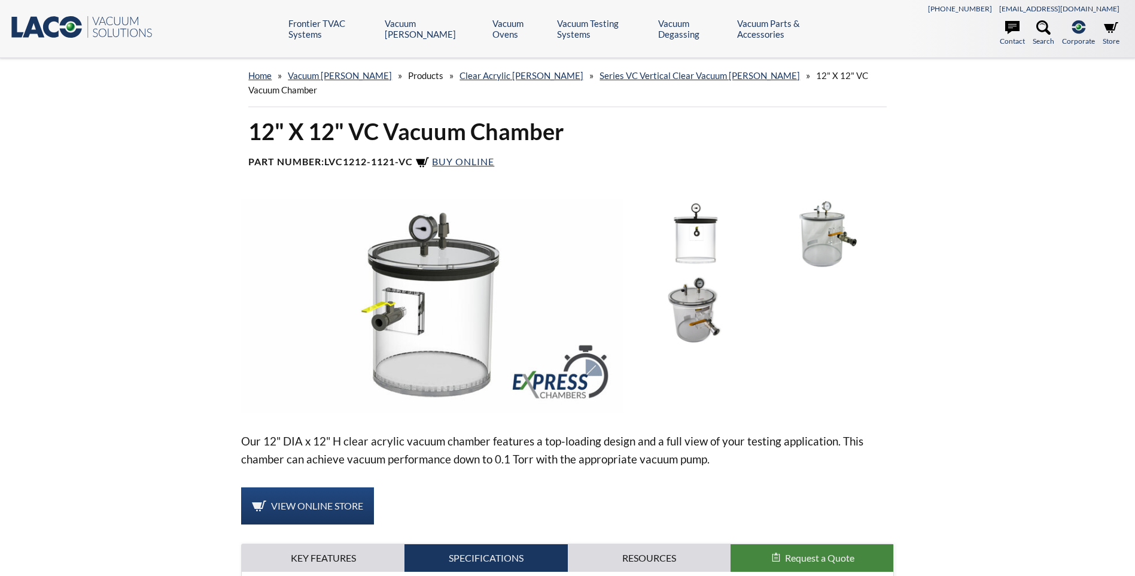 The image size is (1135, 576). What do you see at coordinates (260, 75) in the screenshot?
I see `a: home` at bounding box center [260, 75].